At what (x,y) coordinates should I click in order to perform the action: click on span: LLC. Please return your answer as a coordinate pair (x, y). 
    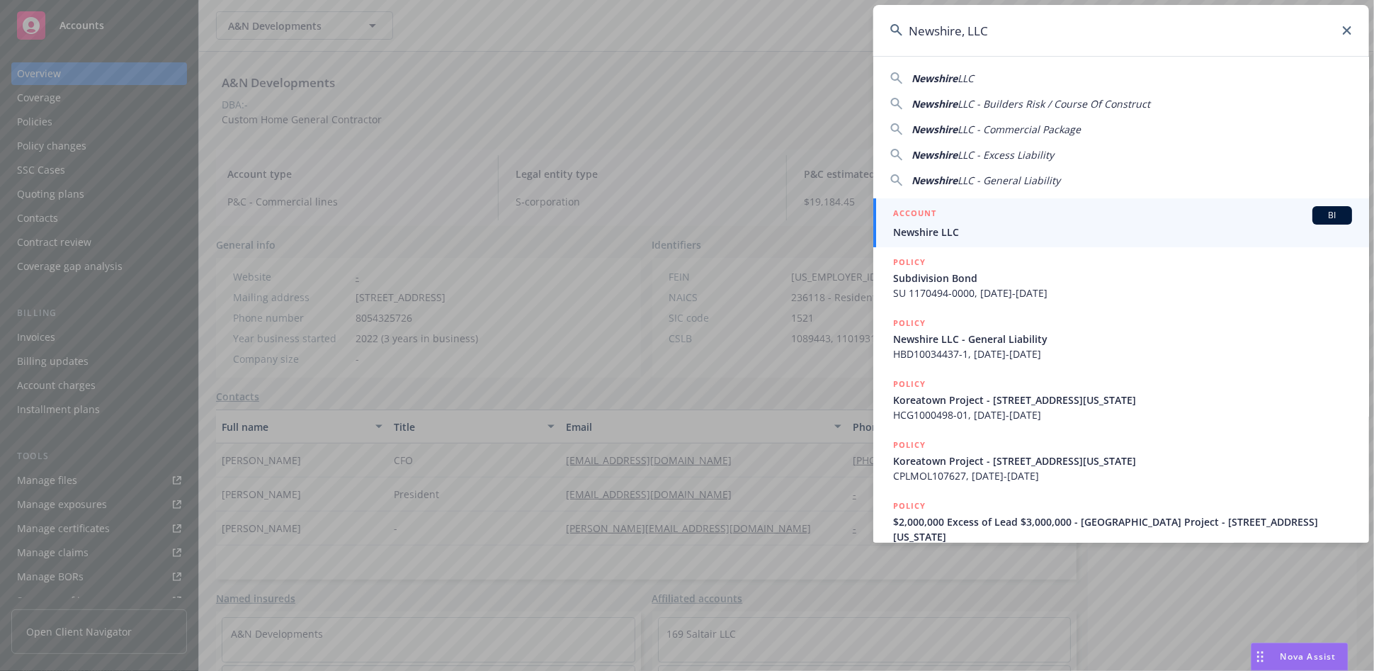
    Looking at the image, I should click on (965, 78).